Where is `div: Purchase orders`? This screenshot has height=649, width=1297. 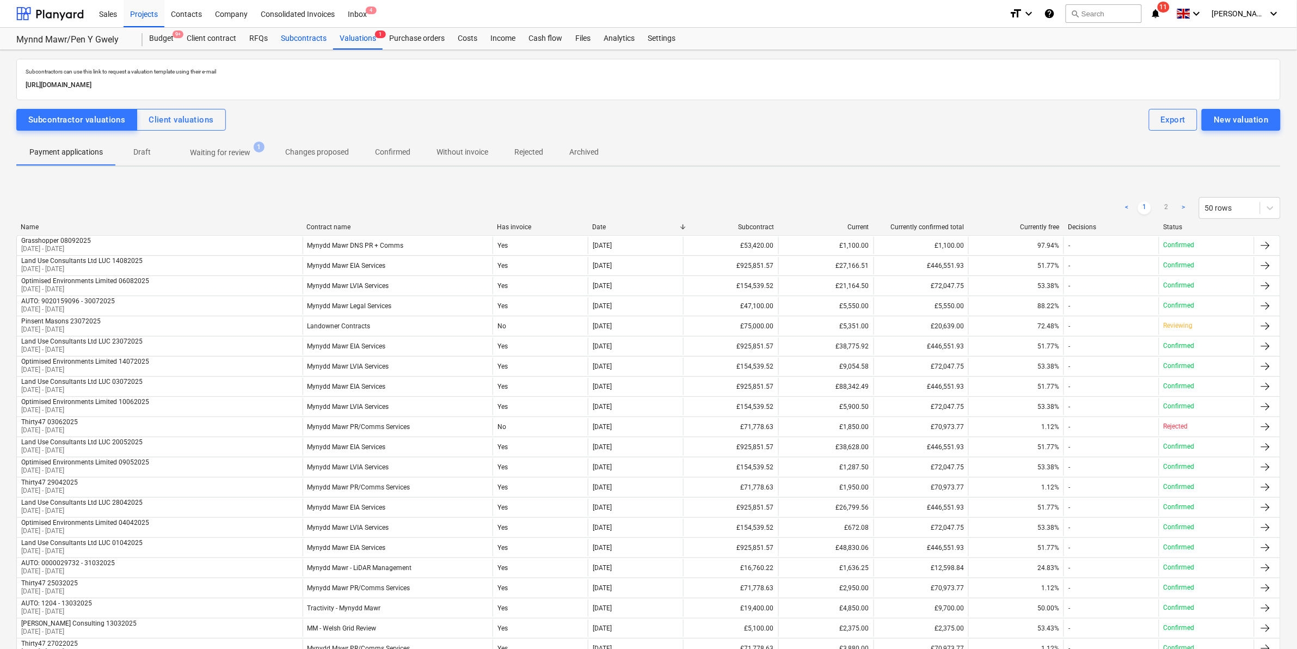
div: Purchase orders is located at coordinates (417, 39).